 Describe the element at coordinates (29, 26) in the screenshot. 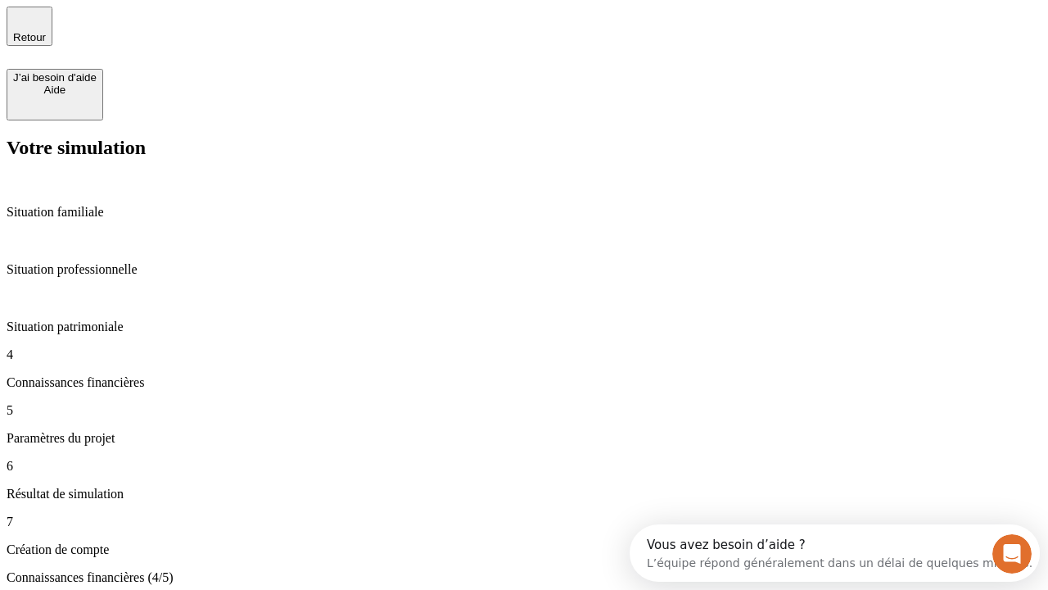

I see `button: Retour` at that location.